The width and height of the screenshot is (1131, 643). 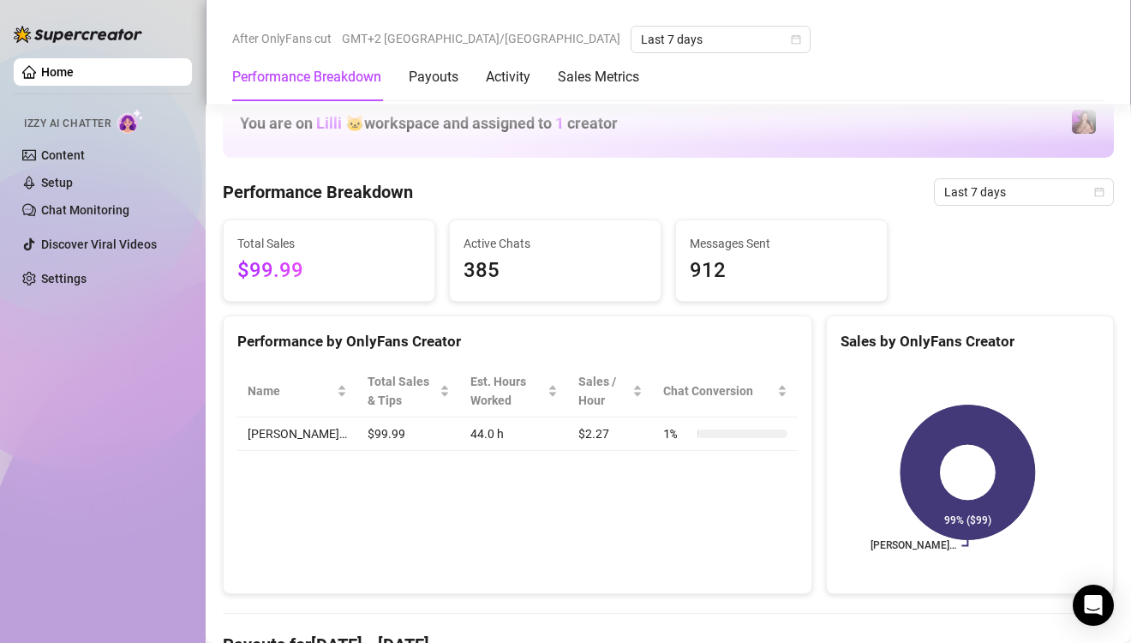 What do you see at coordinates (297, 391) in the screenshot?
I see `th: Name` at bounding box center [297, 391].